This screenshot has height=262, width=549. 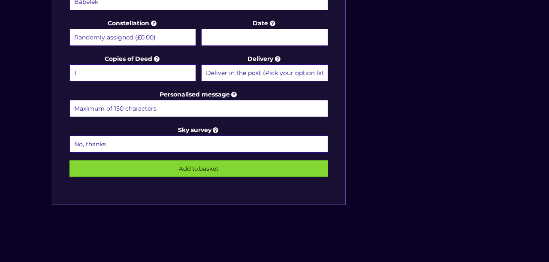 I want to click on select: Constellation, so click(x=133, y=37).